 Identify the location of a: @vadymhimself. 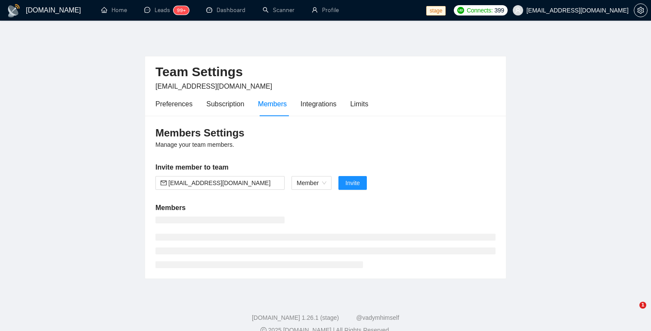
(378, 318).